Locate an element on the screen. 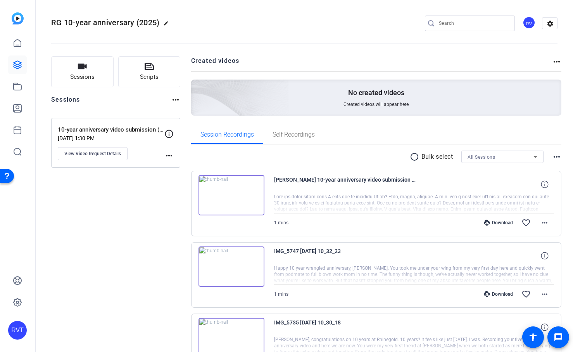 The image size is (573, 352). span: Scripts is located at coordinates (149, 77).